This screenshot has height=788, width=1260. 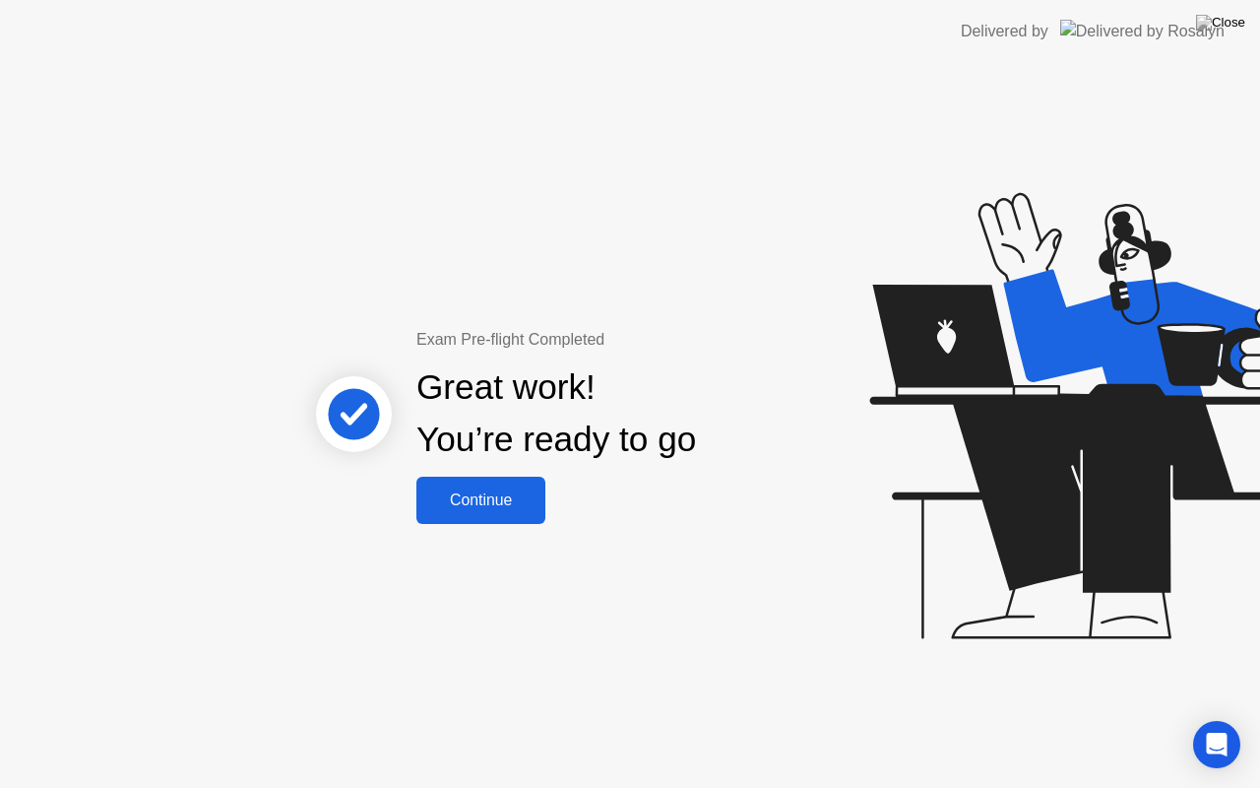 I want to click on div: Open Intercom Messenger, so click(x=1217, y=744).